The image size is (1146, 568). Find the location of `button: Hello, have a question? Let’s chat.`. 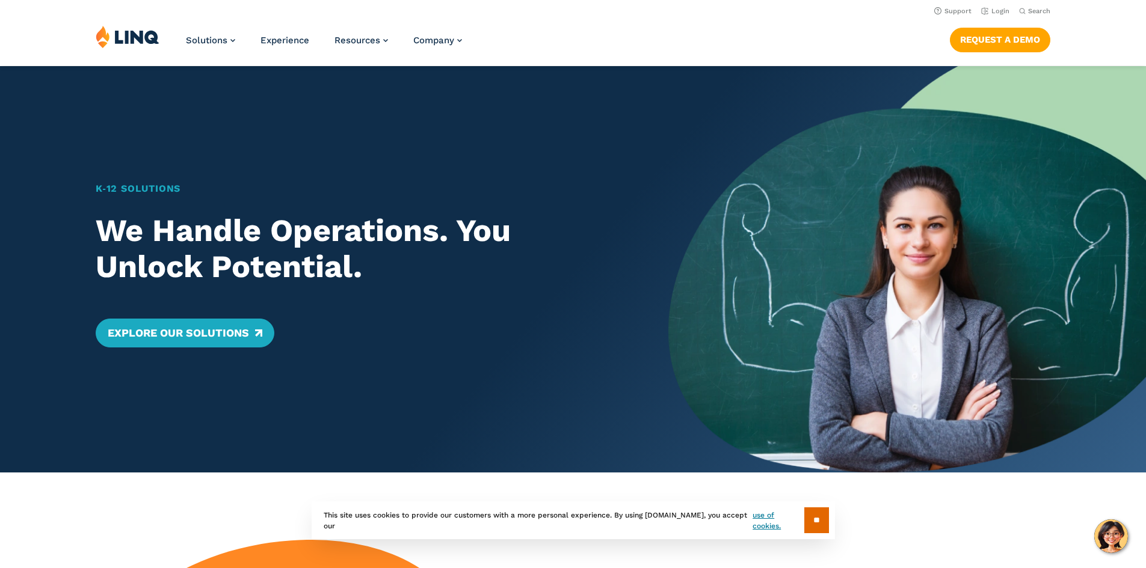

button: Hello, have a question? Let’s chat. is located at coordinates (1111, 536).